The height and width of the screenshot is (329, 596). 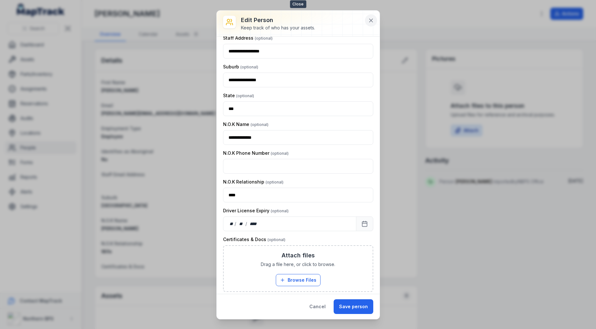 I want to click on label: Suburb, so click(x=240, y=67).